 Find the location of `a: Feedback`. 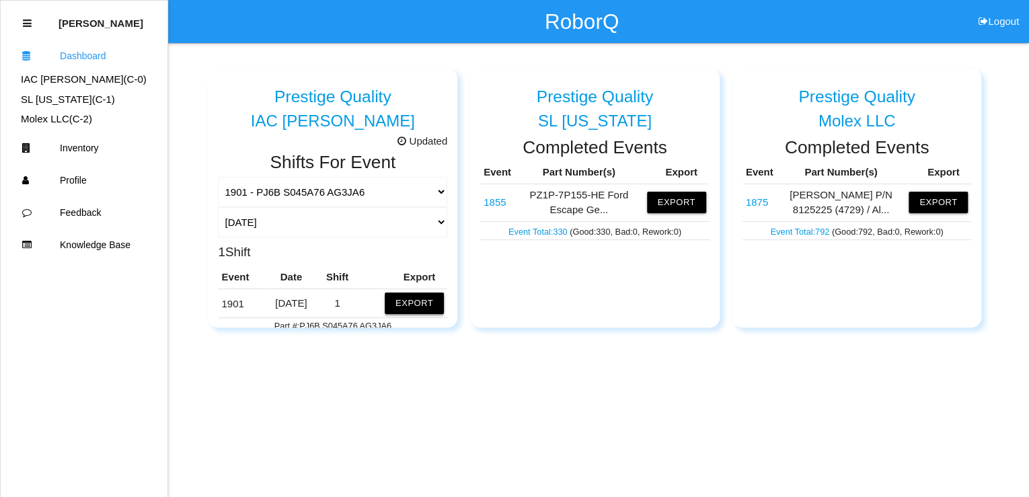

a: Feedback is located at coordinates (84, 213).